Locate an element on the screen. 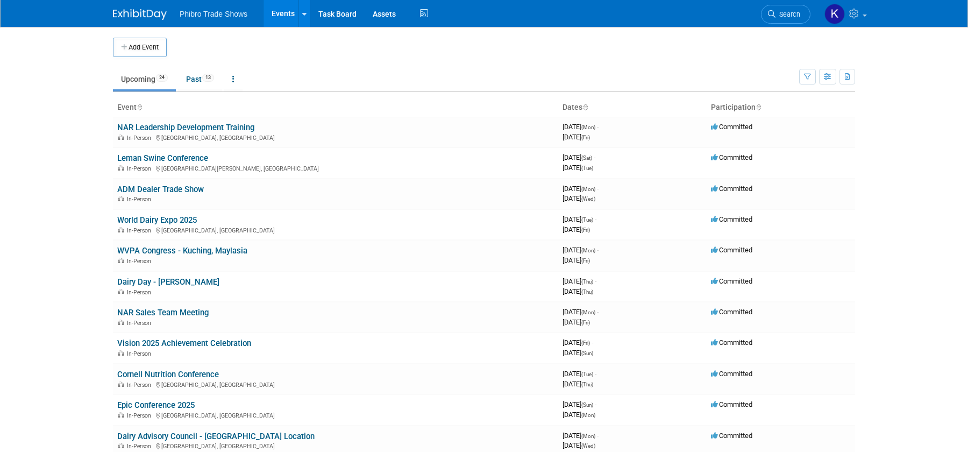 This screenshot has width=968, height=452. span: 24 is located at coordinates (162, 77).